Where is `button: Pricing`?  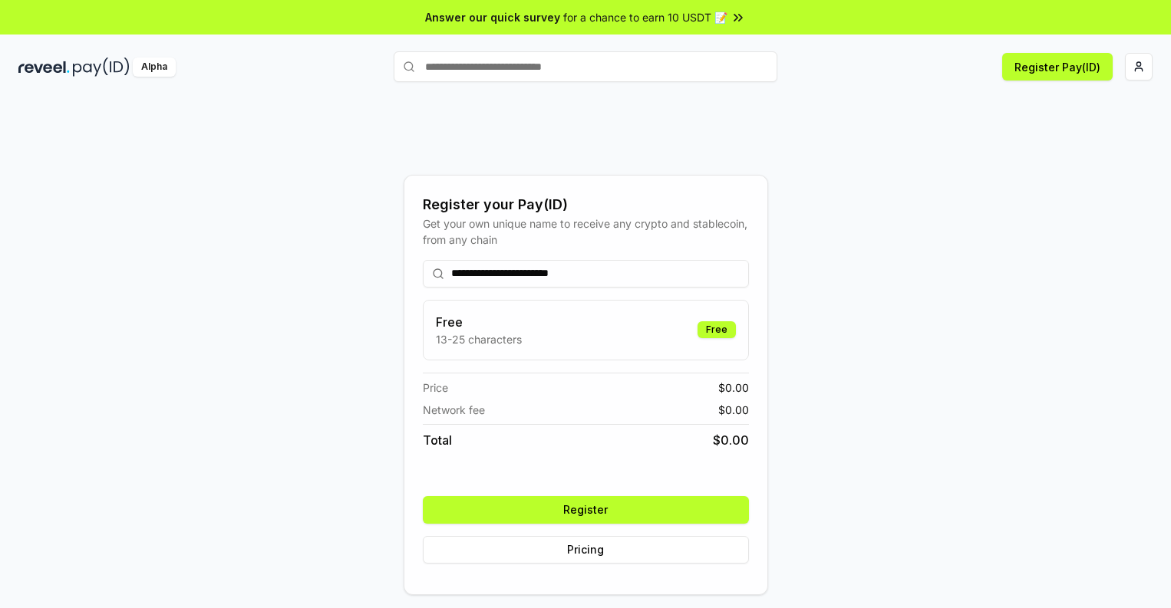 button: Pricing is located at coordinates (585, 550).